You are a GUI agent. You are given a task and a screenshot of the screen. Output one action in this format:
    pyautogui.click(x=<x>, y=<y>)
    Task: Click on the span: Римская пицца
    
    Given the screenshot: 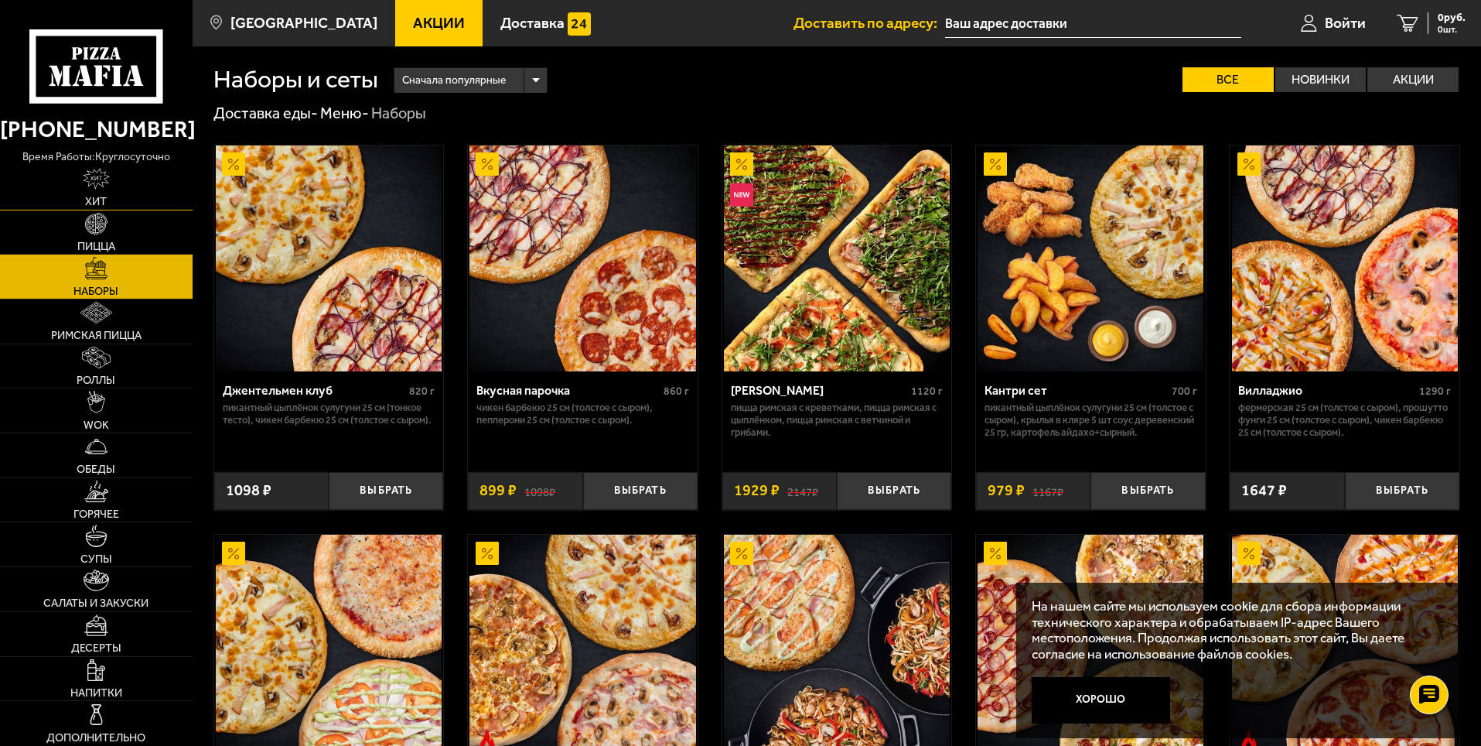 What is the action you would take?
    pyautogui.click(x=96, y=335)
    